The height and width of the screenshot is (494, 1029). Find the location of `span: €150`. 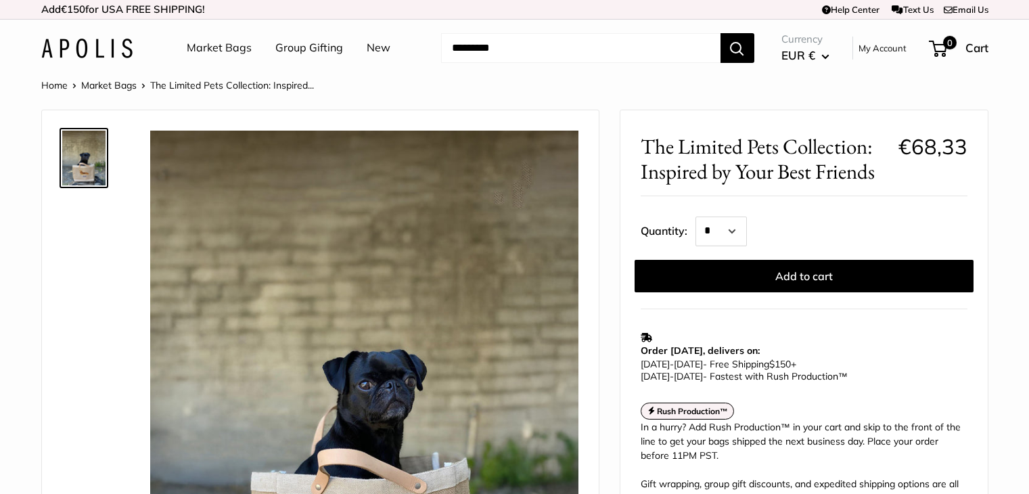

span: €150 is located at coordinates (73, 9).